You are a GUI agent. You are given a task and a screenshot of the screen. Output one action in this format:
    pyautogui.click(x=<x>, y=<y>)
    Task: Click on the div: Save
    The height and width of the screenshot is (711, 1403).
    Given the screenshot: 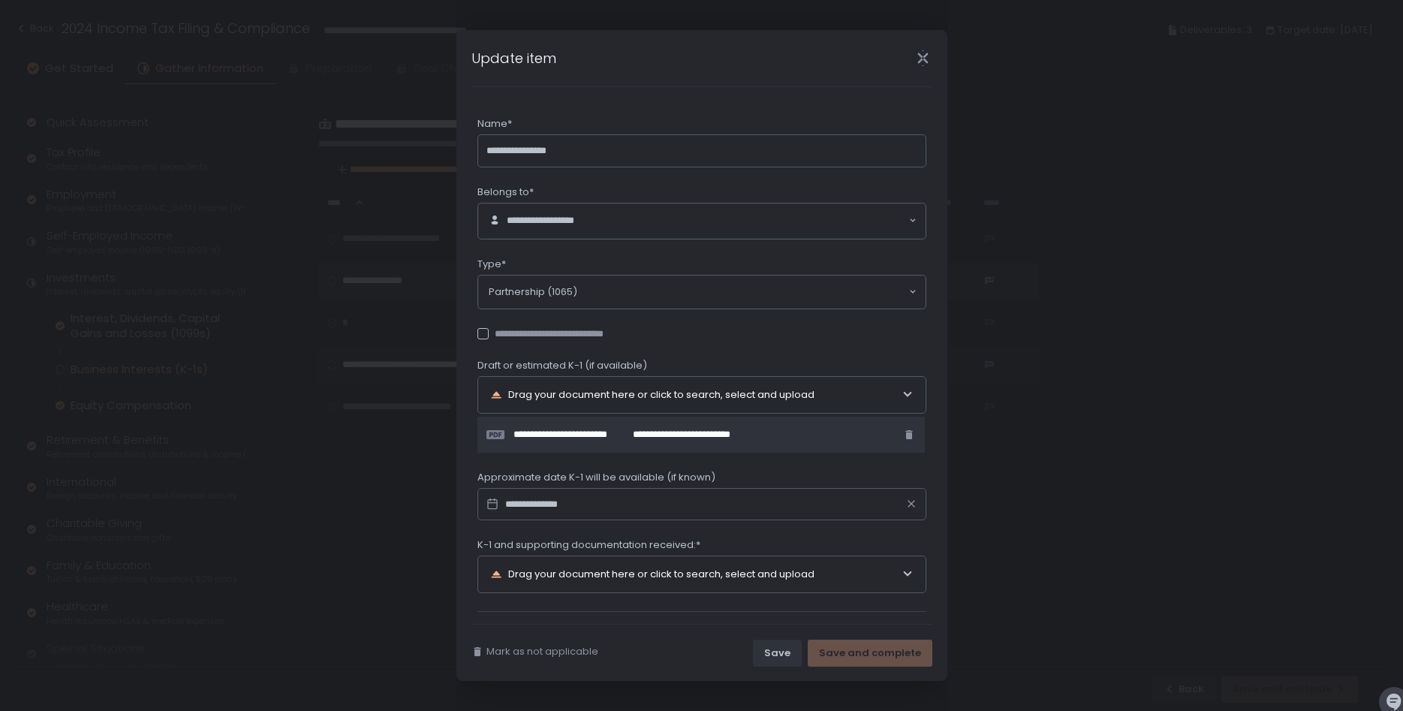 What is the action you would take?
    pyautogui.click(x=777, y=653)
    